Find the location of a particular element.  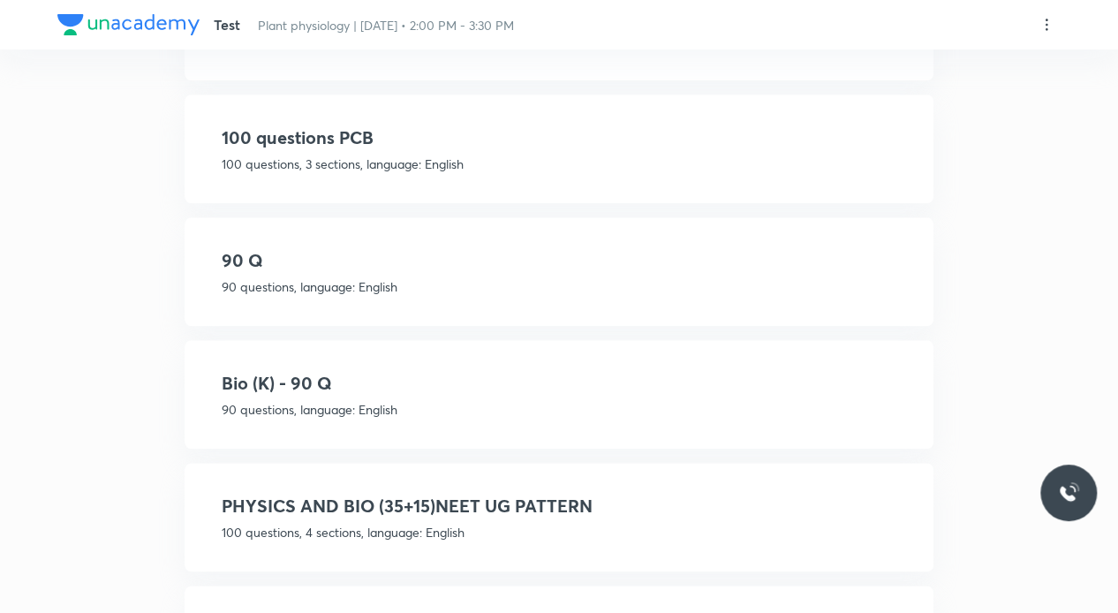

h4: 100 questions PCB is located at coordinates (559, 138).